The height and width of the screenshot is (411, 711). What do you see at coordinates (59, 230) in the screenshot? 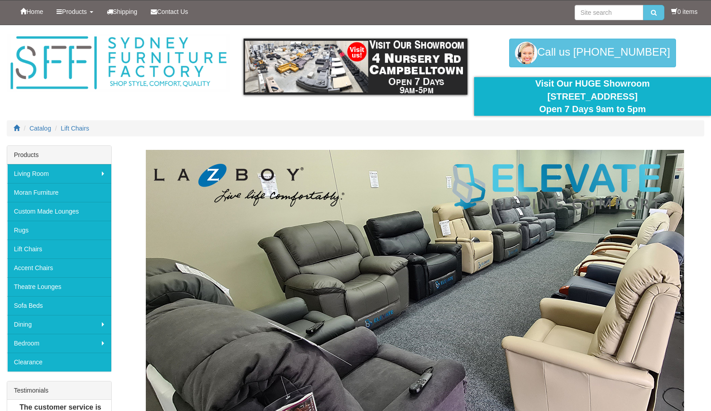
I see `a: Rugs` at bounding box center [59, 230].